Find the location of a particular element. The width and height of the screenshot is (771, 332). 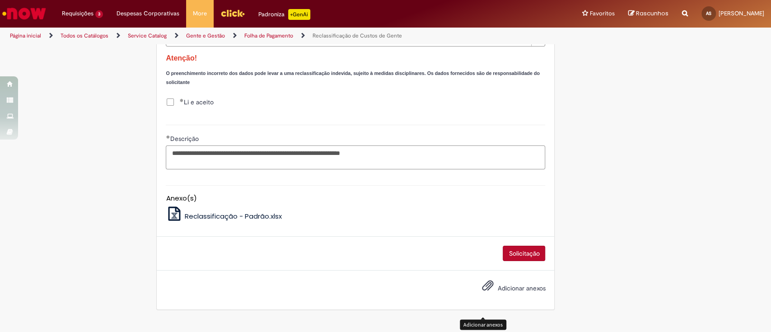

p: +GenAi is located at coordinates (299, 14).